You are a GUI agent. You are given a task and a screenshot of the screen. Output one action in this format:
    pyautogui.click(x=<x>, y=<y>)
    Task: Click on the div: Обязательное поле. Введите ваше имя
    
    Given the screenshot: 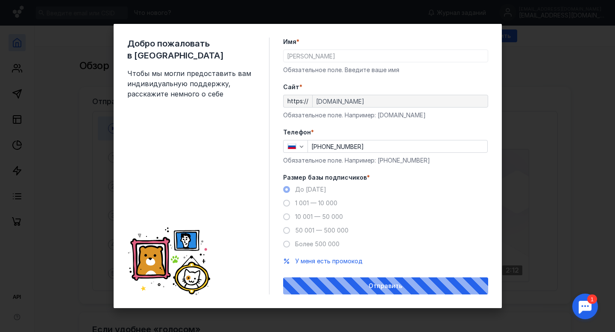 What is the action you would take?
    pyautogui.click(x=386, y=70)
    